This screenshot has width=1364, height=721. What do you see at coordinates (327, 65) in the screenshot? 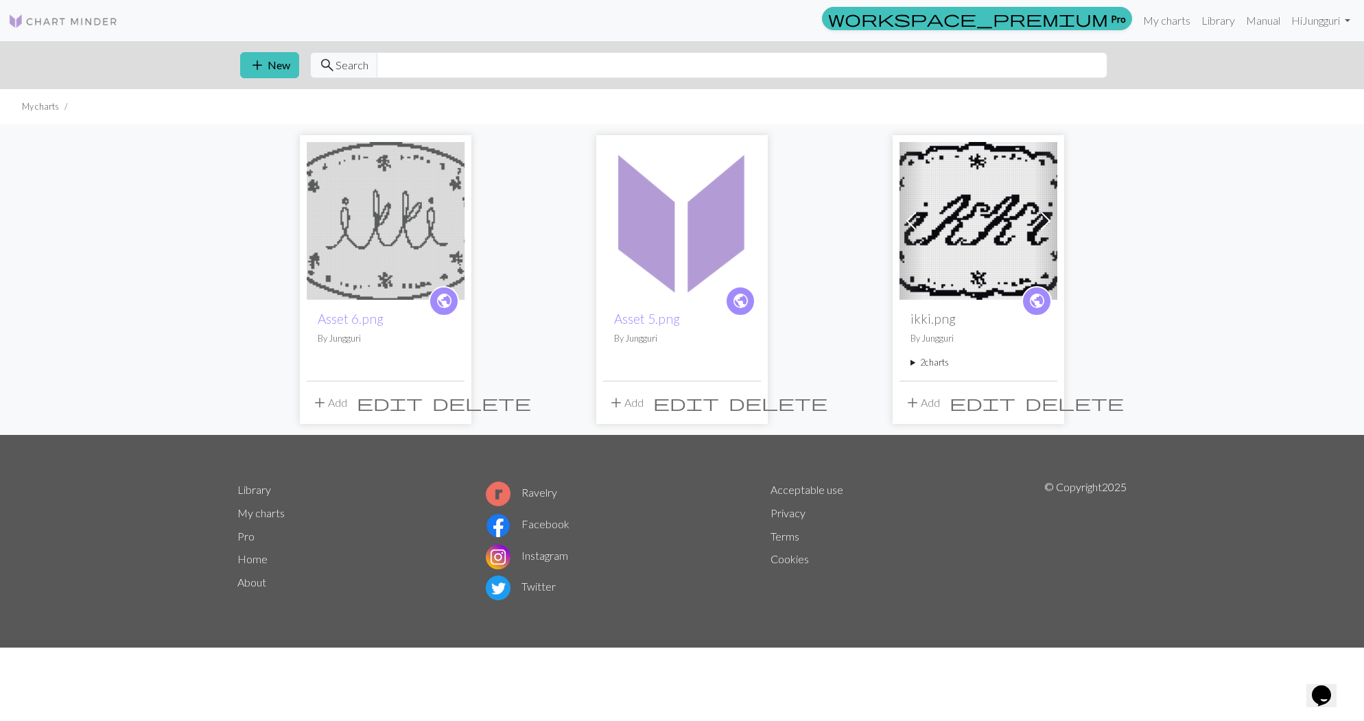
I see `span: search` at bounding box center [327, 65].